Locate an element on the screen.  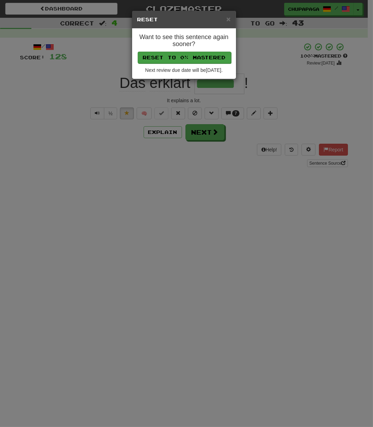
h4: Want to see this sentence again sooner? is located at coordinates (184, 41).